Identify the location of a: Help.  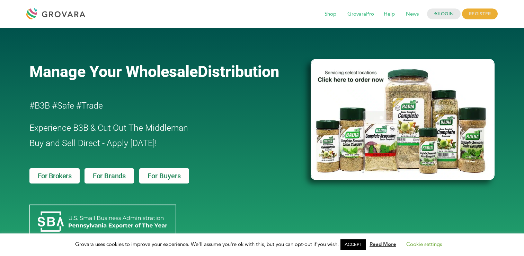
(389, 14).